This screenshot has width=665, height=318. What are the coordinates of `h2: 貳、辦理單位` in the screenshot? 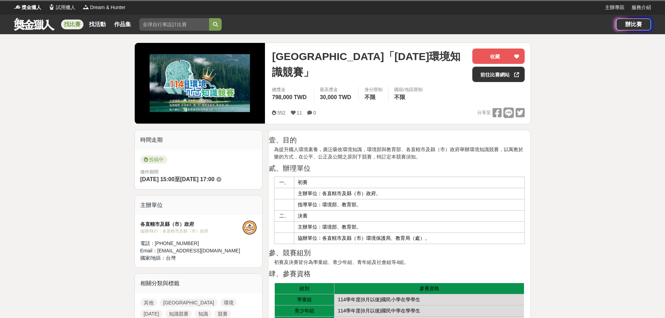 It's located at (396, 168).